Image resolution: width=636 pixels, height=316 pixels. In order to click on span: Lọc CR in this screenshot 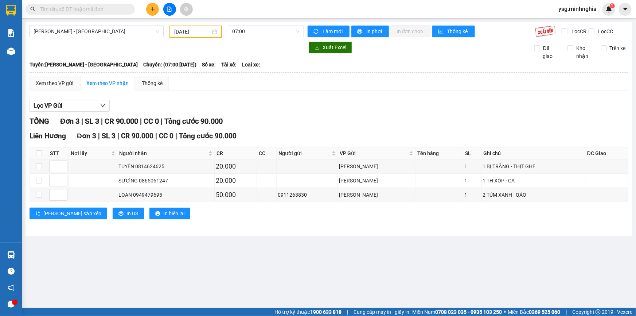, I will do `click(578, 31)`.